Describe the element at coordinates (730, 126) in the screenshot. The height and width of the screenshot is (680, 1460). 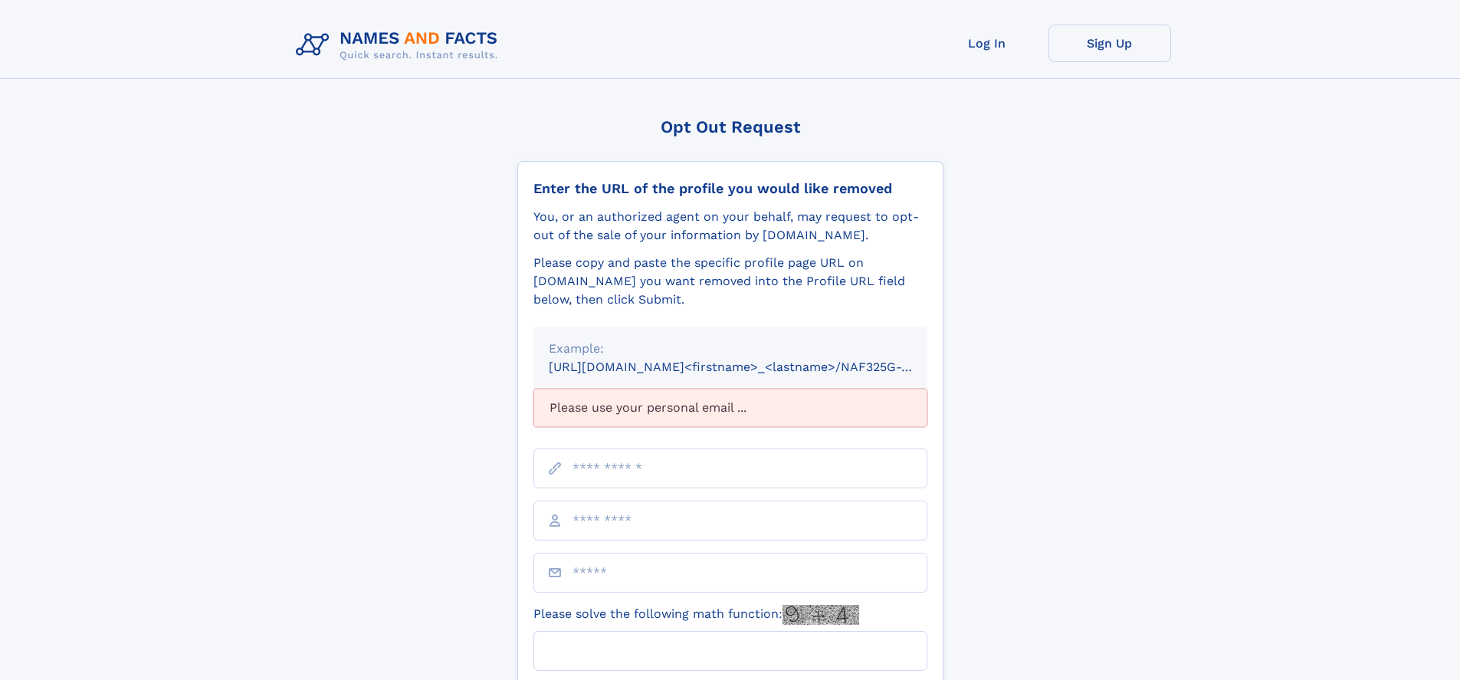
I see `div: Opt Out Request` at that location.